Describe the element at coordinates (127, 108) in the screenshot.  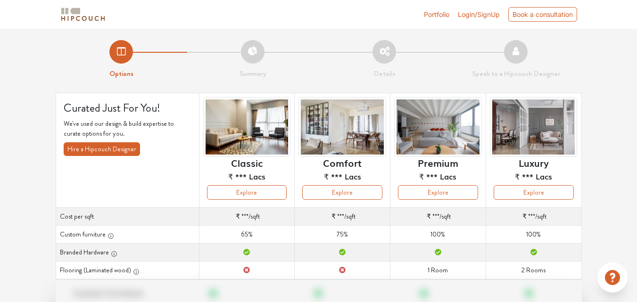
I see `h4: Curated Just For You!` at that location.